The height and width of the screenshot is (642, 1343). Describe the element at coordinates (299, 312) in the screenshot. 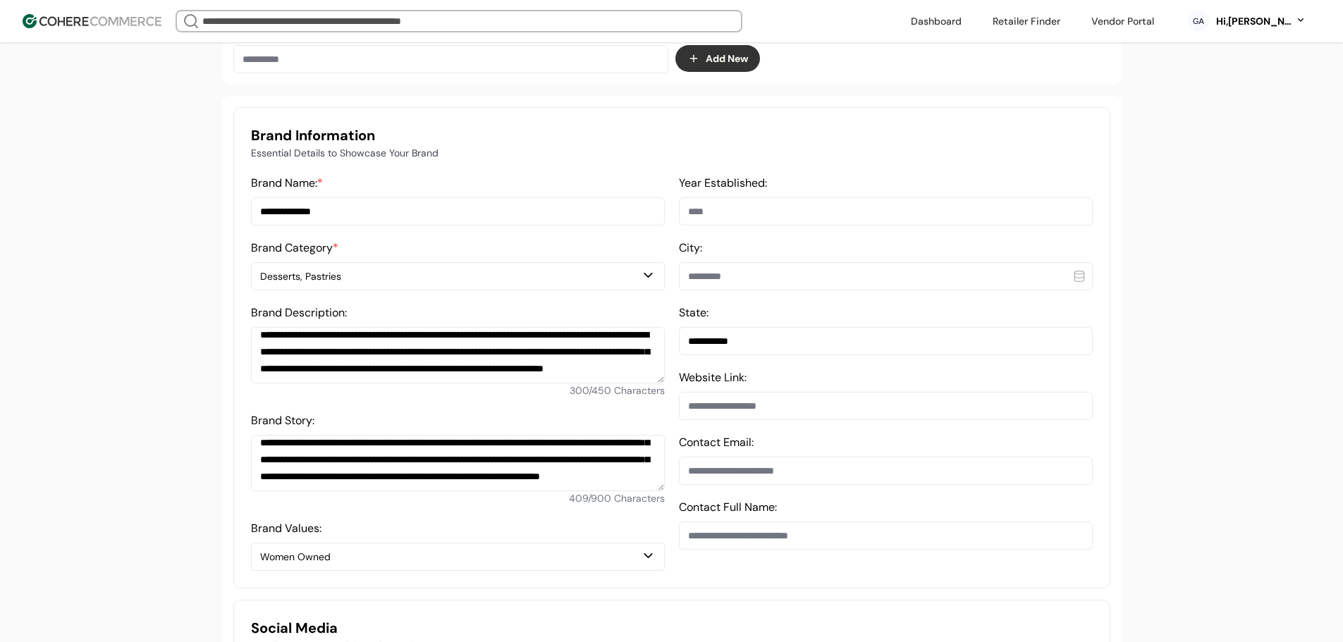

I see `label: Brand Description:` at that location.